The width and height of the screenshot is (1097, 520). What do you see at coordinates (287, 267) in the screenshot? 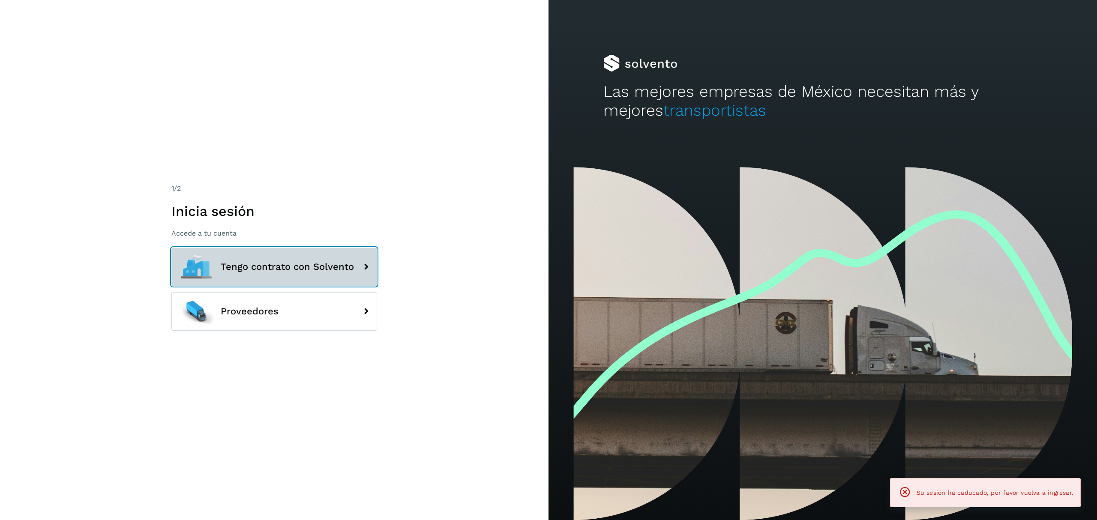
I see `span: Tengo contrato con Solvento` at bounding box center [287, 267].